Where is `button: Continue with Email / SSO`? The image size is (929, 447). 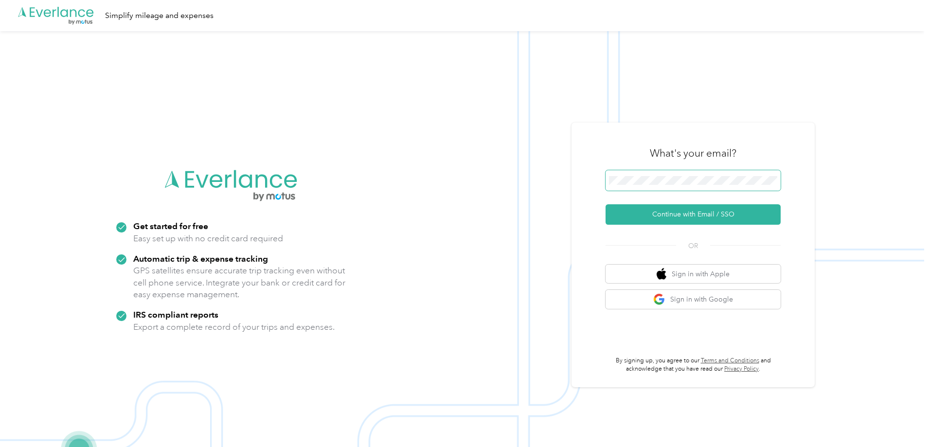
button: Continue with Email / SSO is located at coordinates (693, 215).